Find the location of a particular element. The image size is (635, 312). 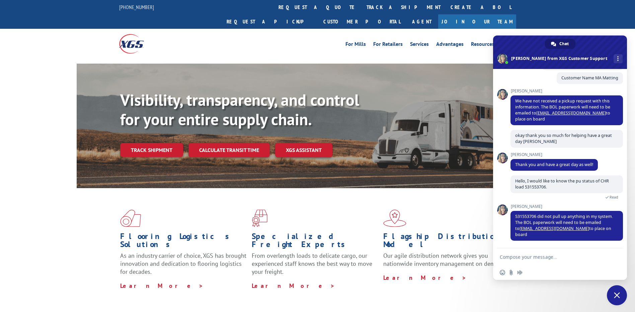

a: Track shipment is located at coordinates (152, 150).